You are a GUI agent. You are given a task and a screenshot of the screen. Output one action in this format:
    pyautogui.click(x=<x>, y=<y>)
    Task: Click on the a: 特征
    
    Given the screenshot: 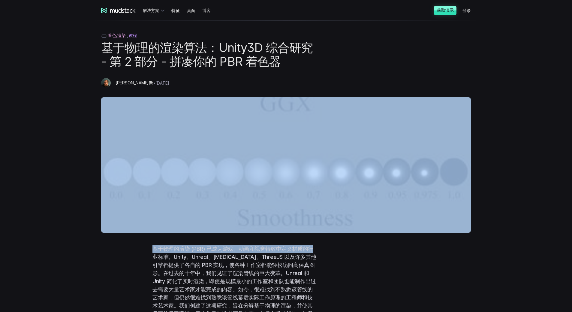 What is the action you would take?
    pyautogui.click(x=179, y=10)
    